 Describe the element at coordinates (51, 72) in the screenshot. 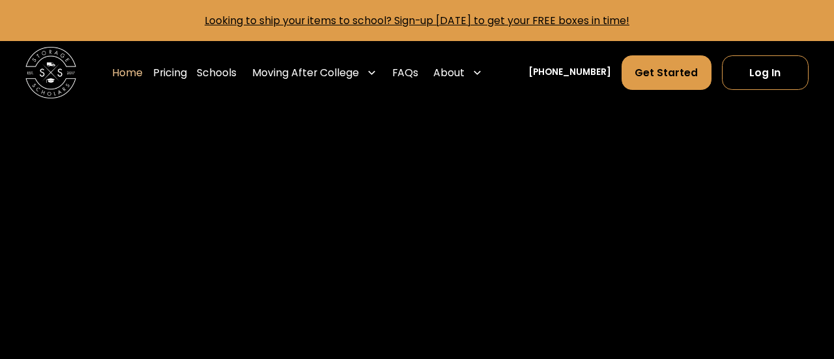

I see `img: Storage Scholars main logo` at that location.